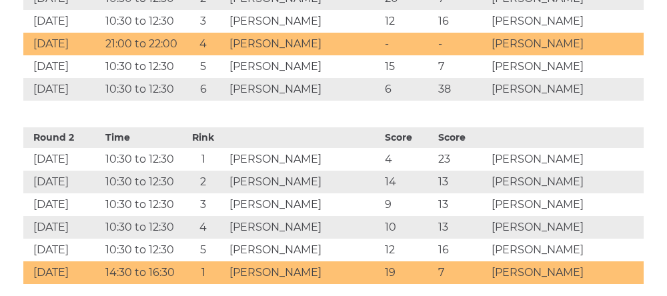 This screenshot has width=667, height=296. I want to click on th: Time, so click(141, 137).